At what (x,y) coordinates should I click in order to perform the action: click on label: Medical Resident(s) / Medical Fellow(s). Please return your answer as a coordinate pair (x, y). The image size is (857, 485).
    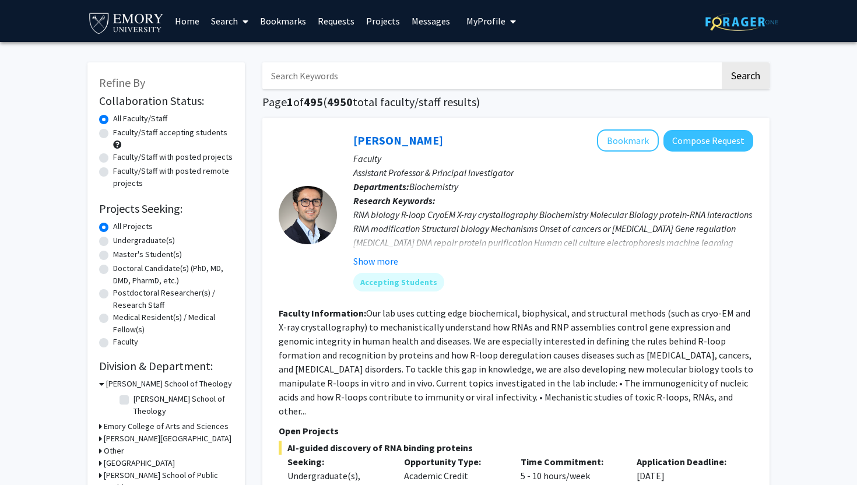
    Looking at the image, I should click on (173, 323).